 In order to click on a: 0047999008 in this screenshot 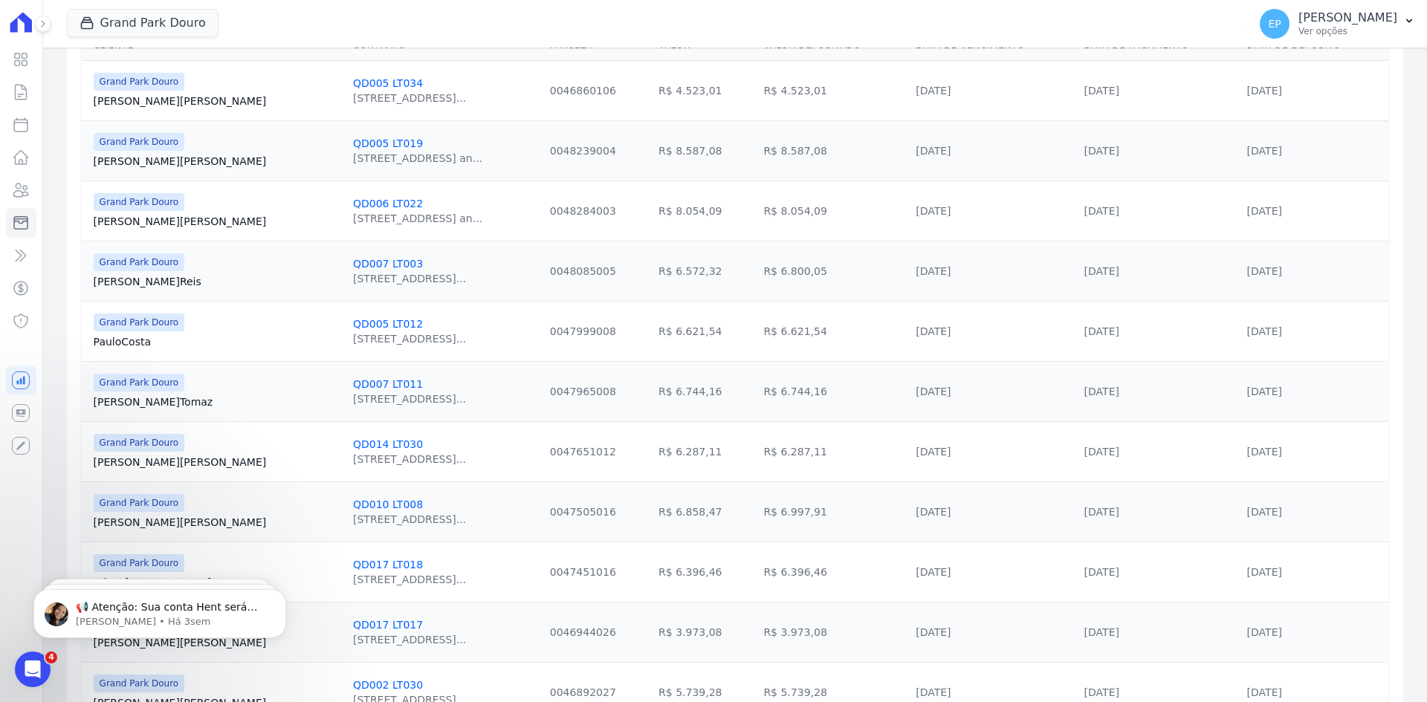, I will do `click(583, 331)`.